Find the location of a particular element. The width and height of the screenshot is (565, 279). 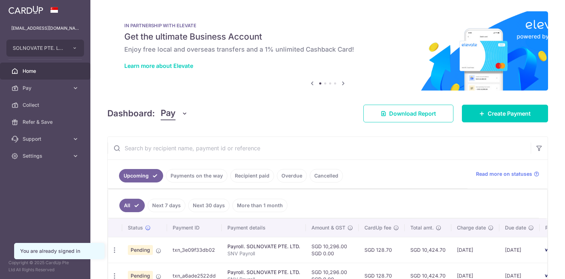

img: Renovation banner is located at coordinates (328, 51).